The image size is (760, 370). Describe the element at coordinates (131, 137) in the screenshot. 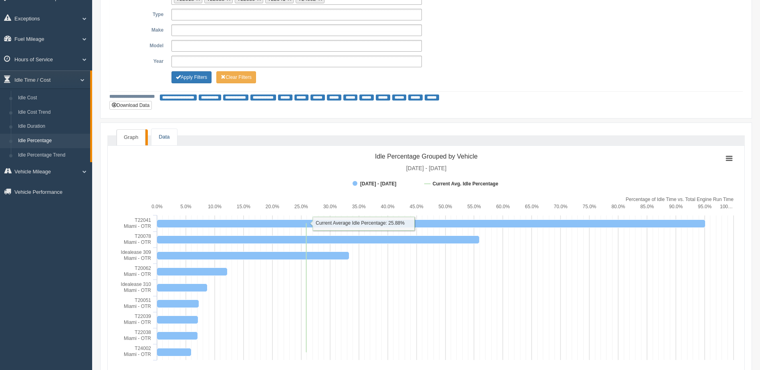

I see `a: Graph` at that location.